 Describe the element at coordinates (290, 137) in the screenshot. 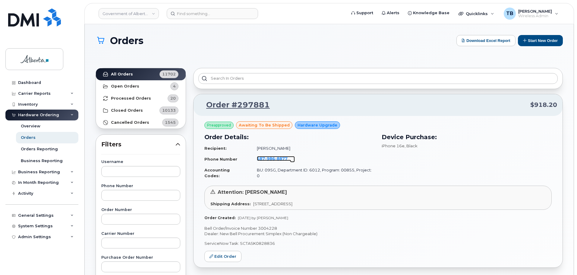

I see `h3: Order Details:` at that location.